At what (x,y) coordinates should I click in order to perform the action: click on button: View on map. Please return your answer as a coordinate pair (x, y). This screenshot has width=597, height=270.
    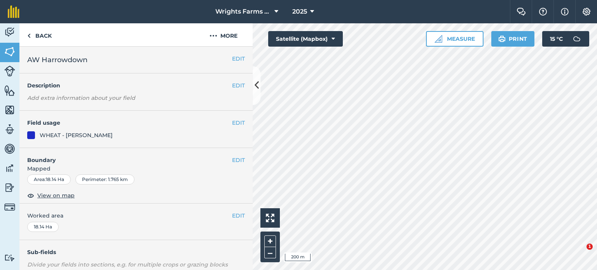
    Looking at the image, I should click on (51, 195).